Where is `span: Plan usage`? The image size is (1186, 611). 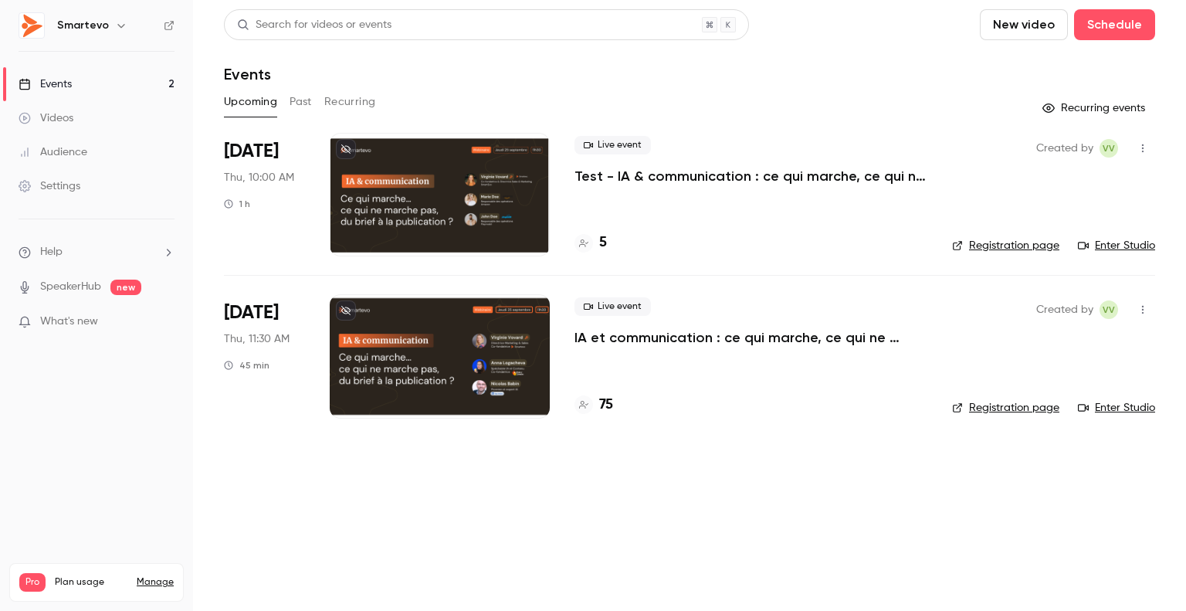
span: Plan usage is located at coordinates (91, 582).